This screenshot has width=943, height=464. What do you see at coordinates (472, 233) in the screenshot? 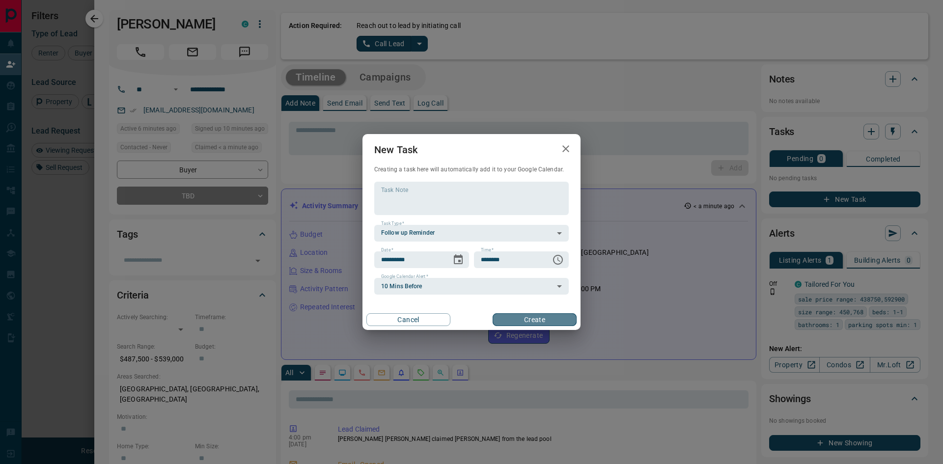
I see `div: Follow up Reminder` at bounding box center [472, 233].